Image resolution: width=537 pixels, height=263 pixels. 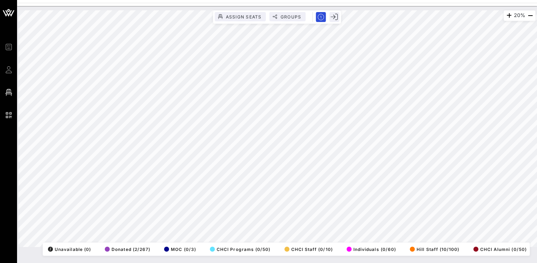 I want to click on span: CHCI Alumni (0/50), so click(x=500, y=249).